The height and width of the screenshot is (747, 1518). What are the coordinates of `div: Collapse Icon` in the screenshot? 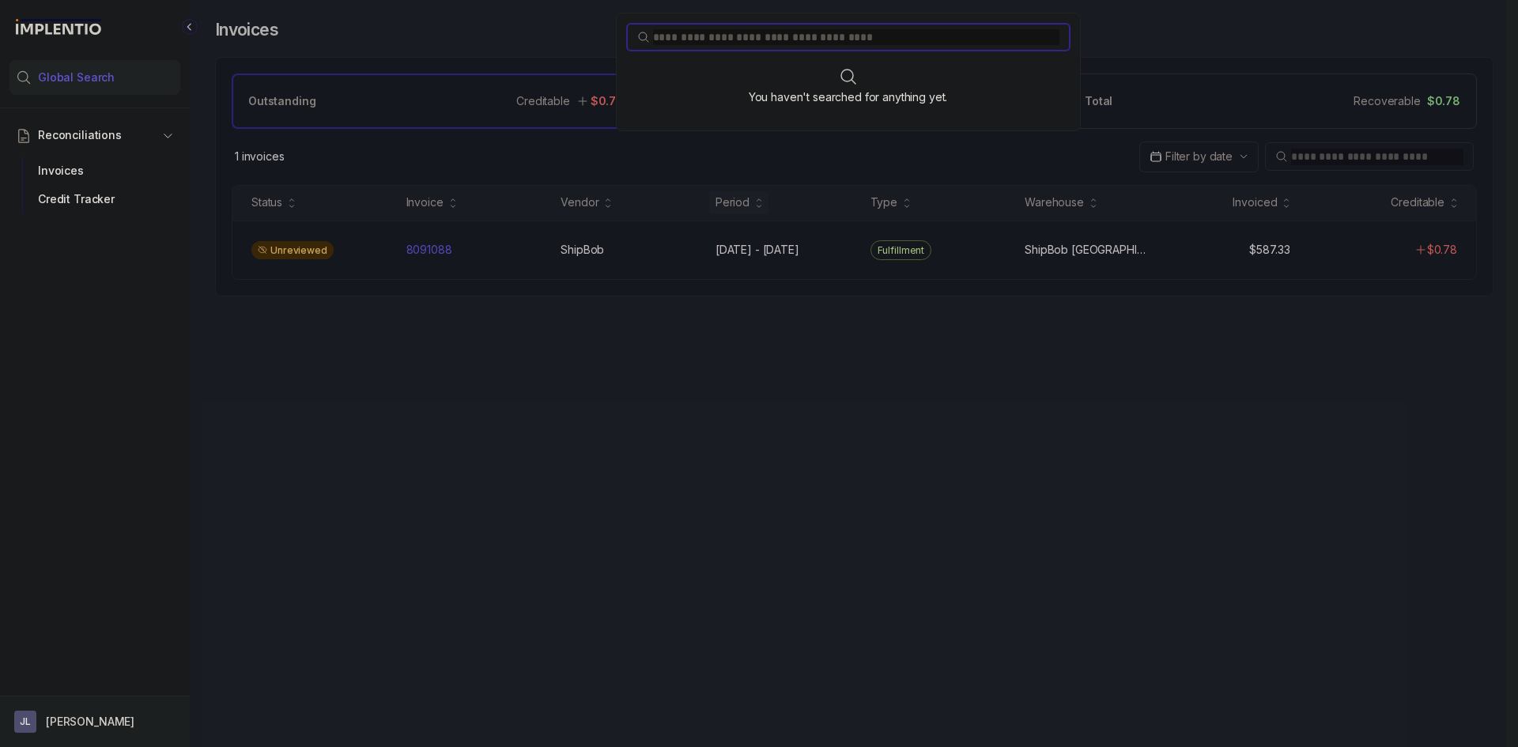 It's located at (190, 27).